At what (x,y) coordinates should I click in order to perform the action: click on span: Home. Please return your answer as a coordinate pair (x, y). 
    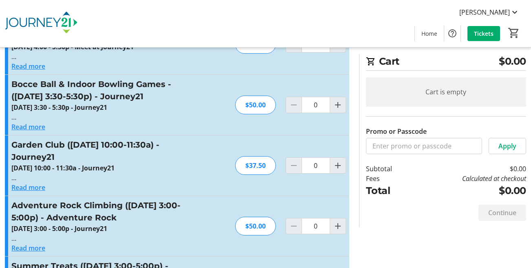
    Looking at the image, I should click on (429, 33).